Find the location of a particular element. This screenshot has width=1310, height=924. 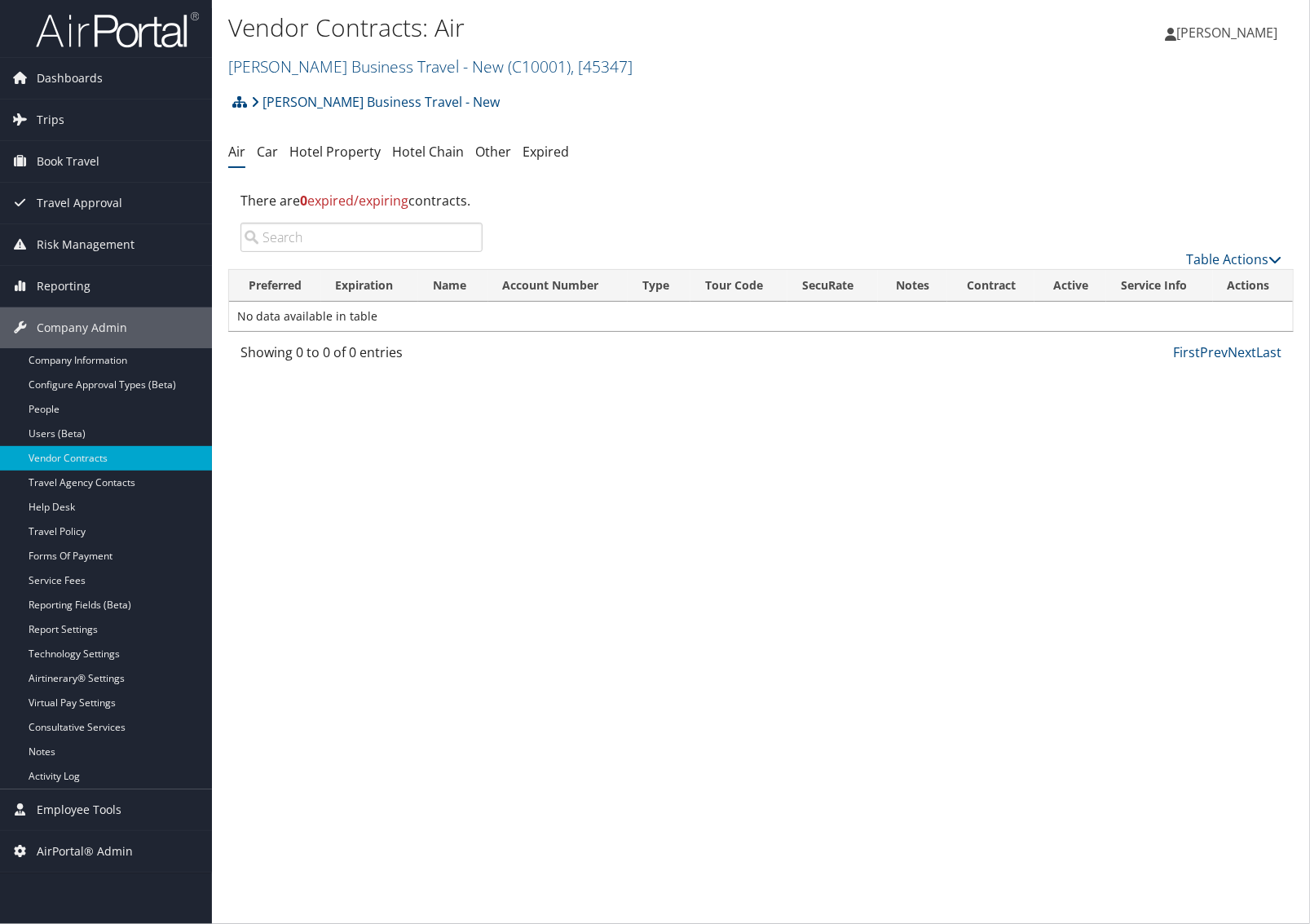

a: First is located at coordinates (1186, 352).